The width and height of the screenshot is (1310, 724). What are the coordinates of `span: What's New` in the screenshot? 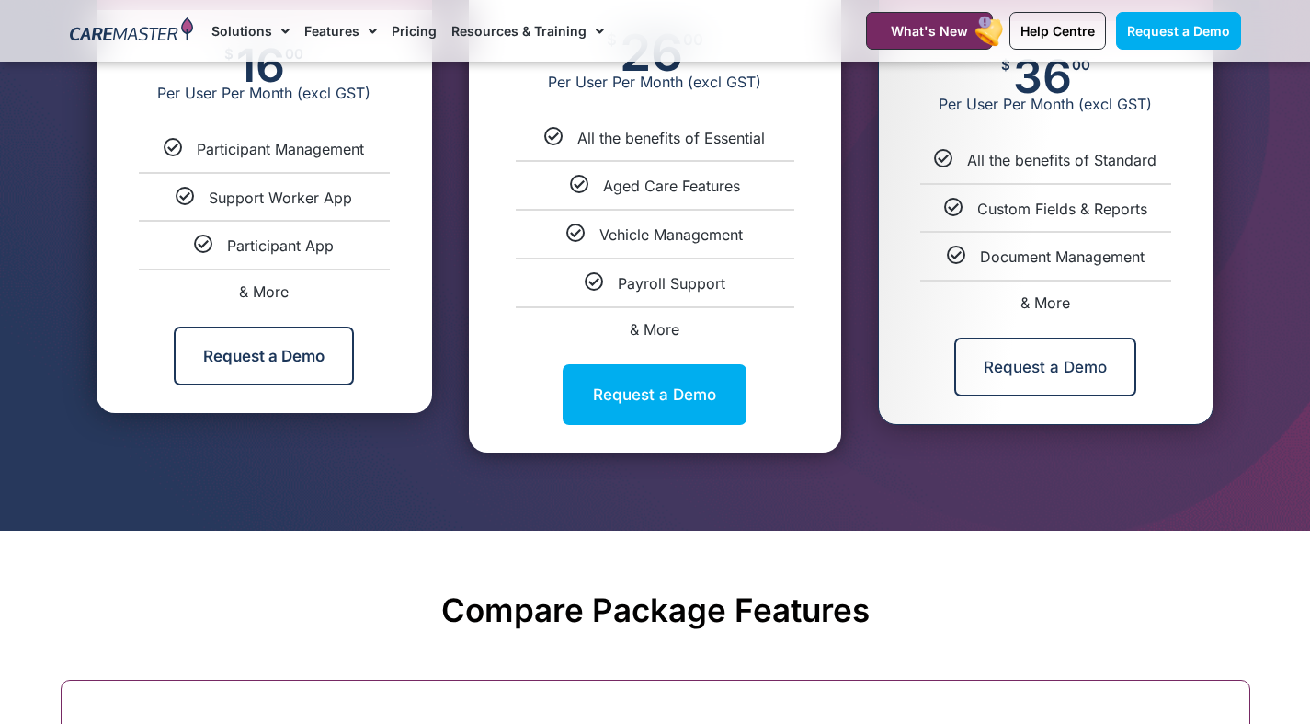 It's located at (930, 30).